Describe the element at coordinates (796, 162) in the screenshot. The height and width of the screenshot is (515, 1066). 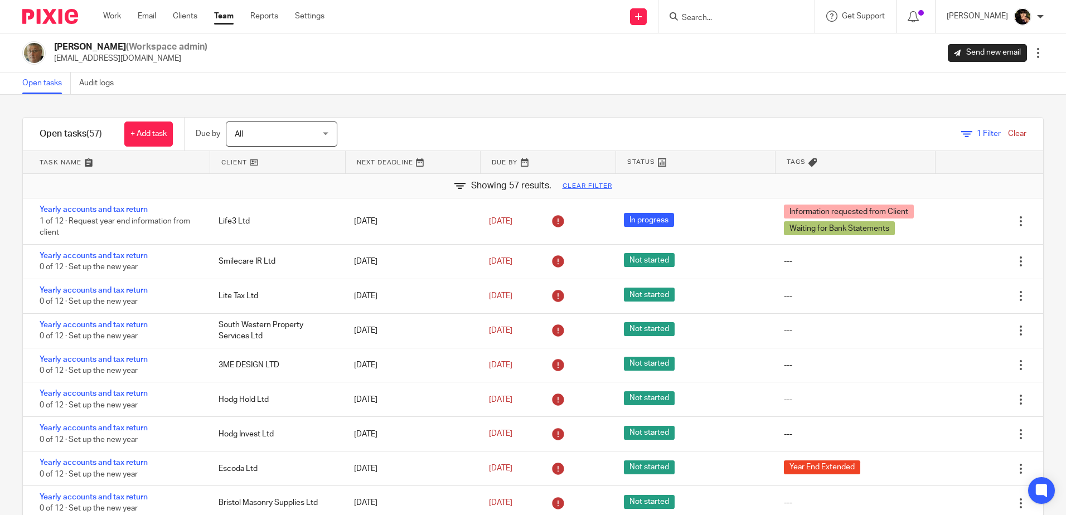
I see `span: Tags` at that location.